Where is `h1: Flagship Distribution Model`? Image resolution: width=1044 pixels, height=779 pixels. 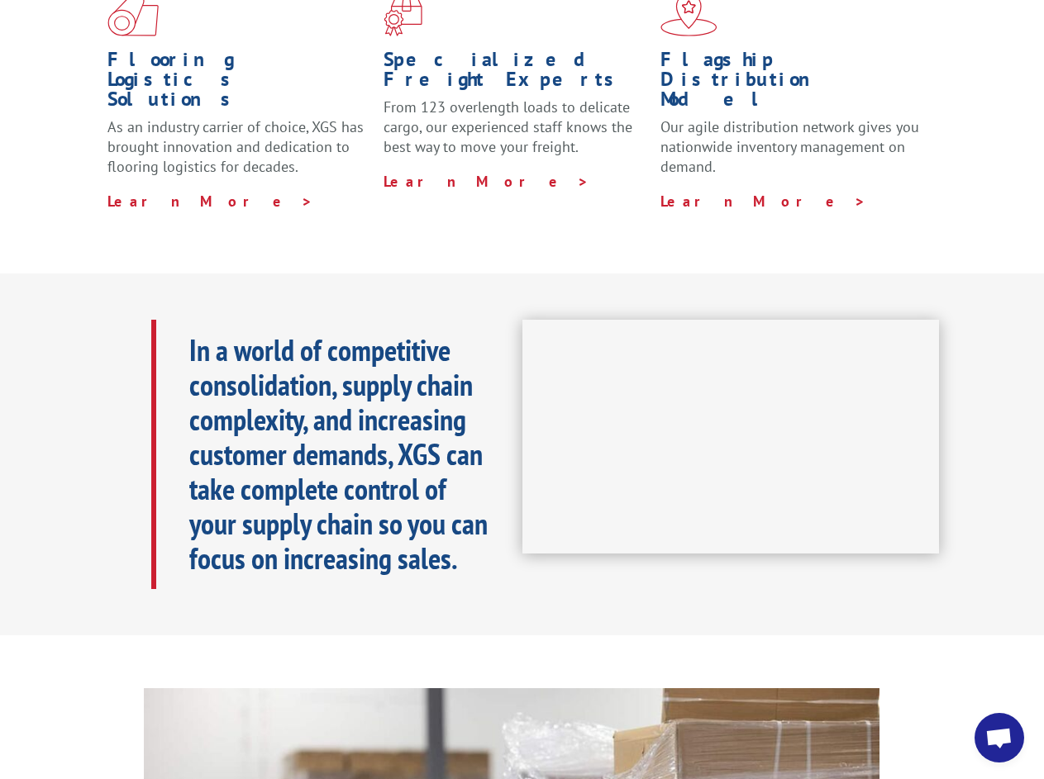
h1: Flagship Distribution Model is located at coordinates (792, 83).